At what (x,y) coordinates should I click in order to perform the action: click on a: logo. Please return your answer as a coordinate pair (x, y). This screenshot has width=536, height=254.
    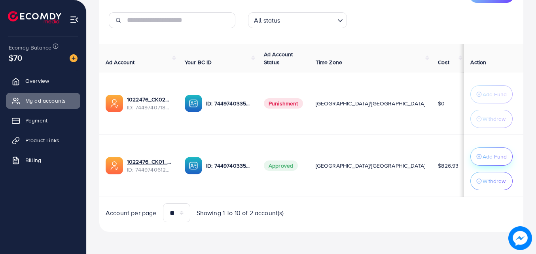
    Looking at the image, I should click on (34, 17).